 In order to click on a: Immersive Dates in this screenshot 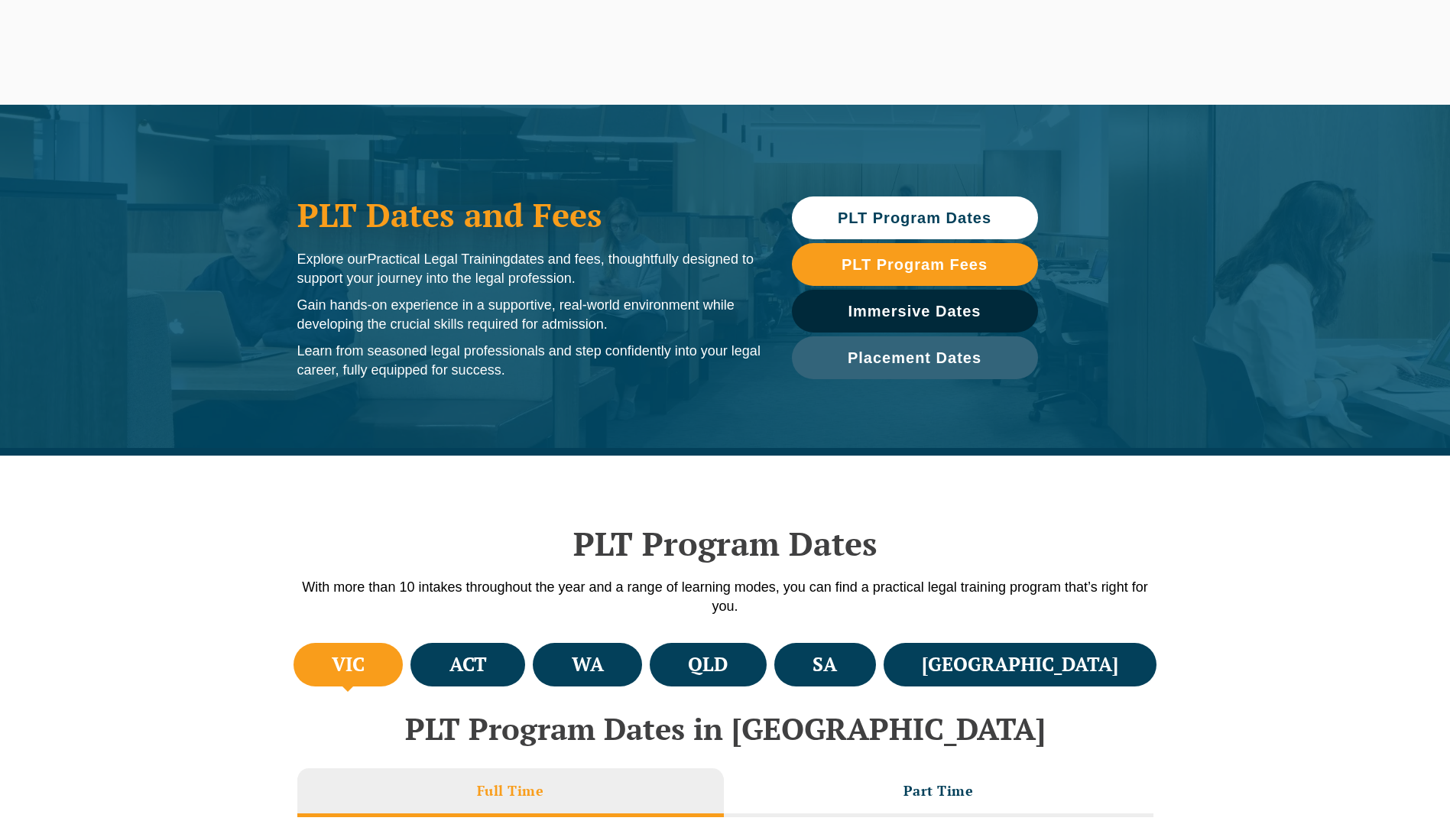, I will do `click(915, 311)`.